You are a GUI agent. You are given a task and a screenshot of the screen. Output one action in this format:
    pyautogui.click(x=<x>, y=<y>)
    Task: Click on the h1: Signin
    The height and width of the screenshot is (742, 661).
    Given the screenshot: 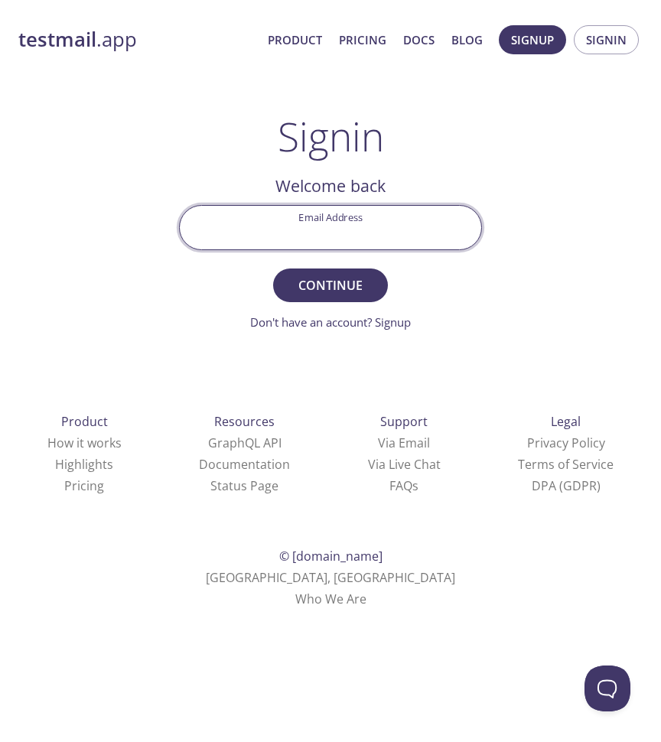 What is the action you would take?
    pyautogui.click(x=331, y=136)
    